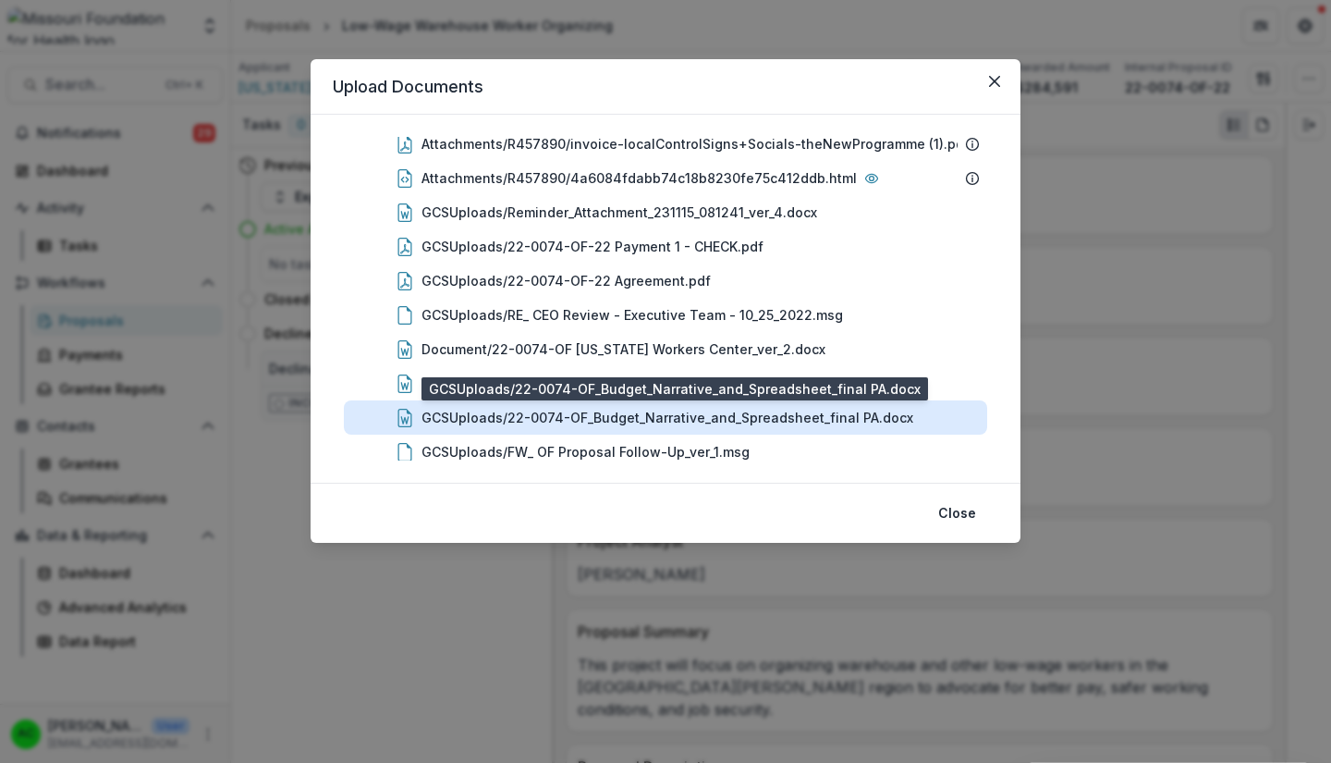 This screenshot has width=1331, height=763. What do you see at coordinates (666, 87) in the screenshot?
I see `header: Upload Documents` at bounding box center [666, 87].